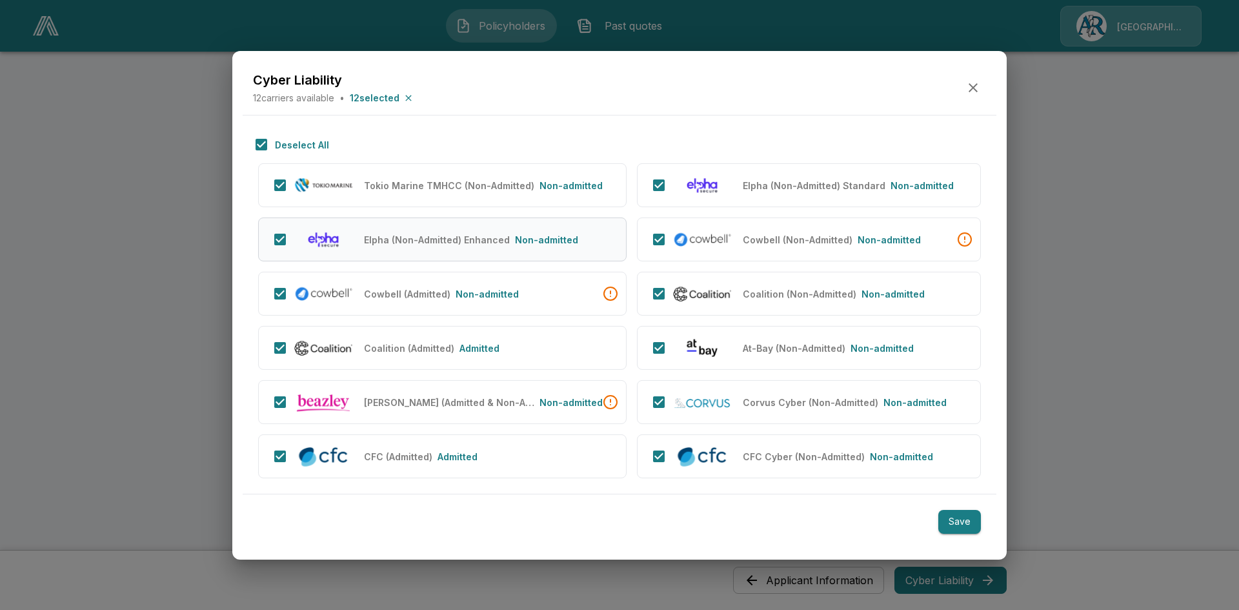 The width and height of the screenshot is (1239, 610). Describe the element at coordinates (702, 401) in the screenshot. I see `img: Corvus Cyber (Non-Admitted)` at that location.